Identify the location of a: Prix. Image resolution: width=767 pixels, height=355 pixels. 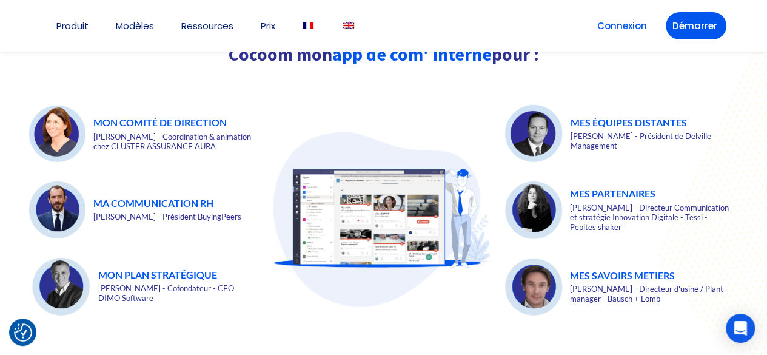
(268, 25).